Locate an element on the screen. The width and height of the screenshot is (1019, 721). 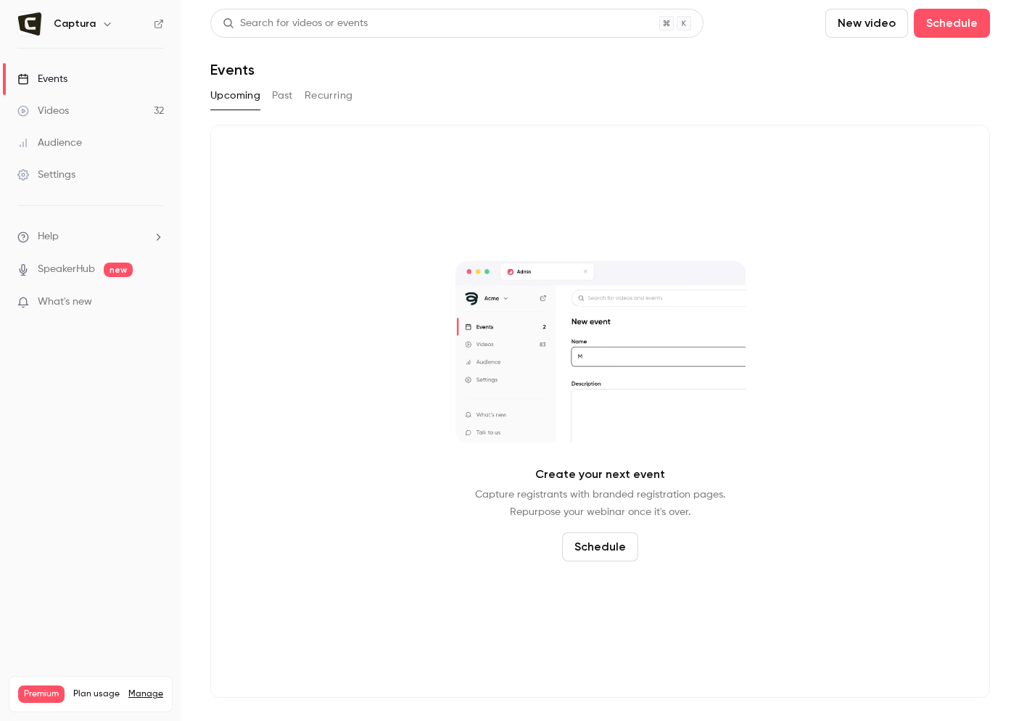
p: Capture registrants with branded registration pages. Repurpose your webinar once it's over. is located at coordinates (600, 503).